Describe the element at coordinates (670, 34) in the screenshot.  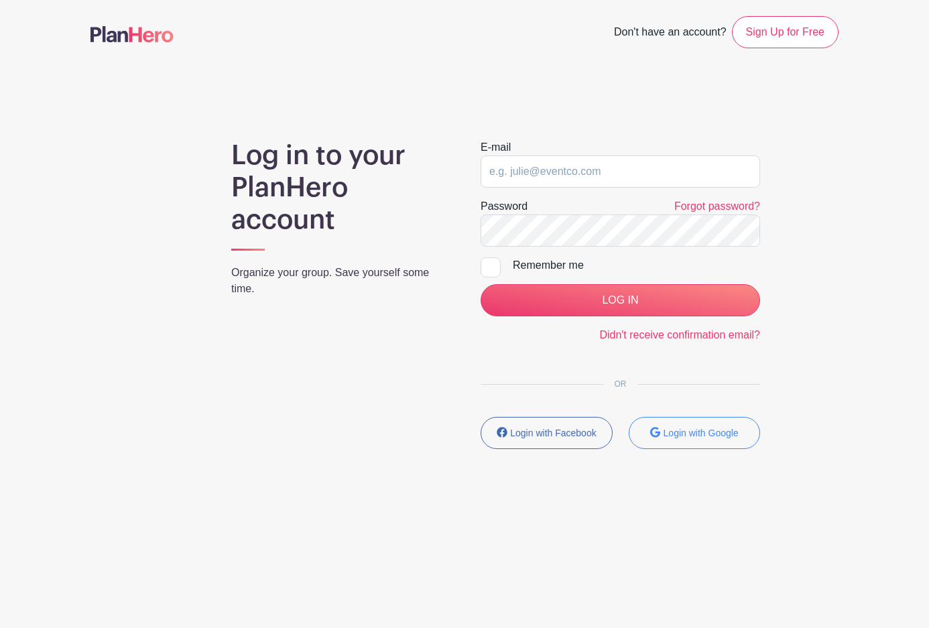
I see `span: Don't have an account?` at that location.